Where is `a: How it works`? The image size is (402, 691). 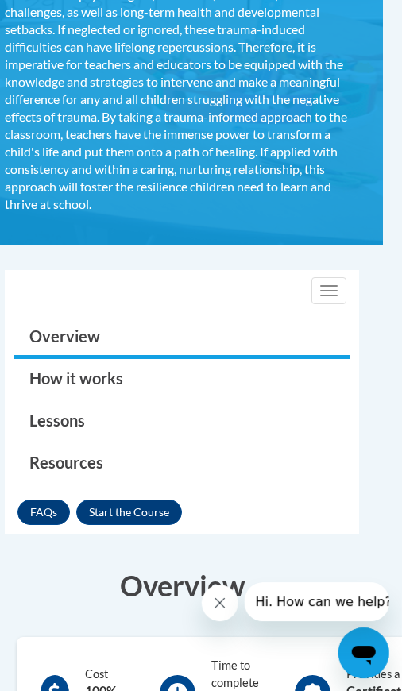
a: How it works is located at coordinates (182, 380).